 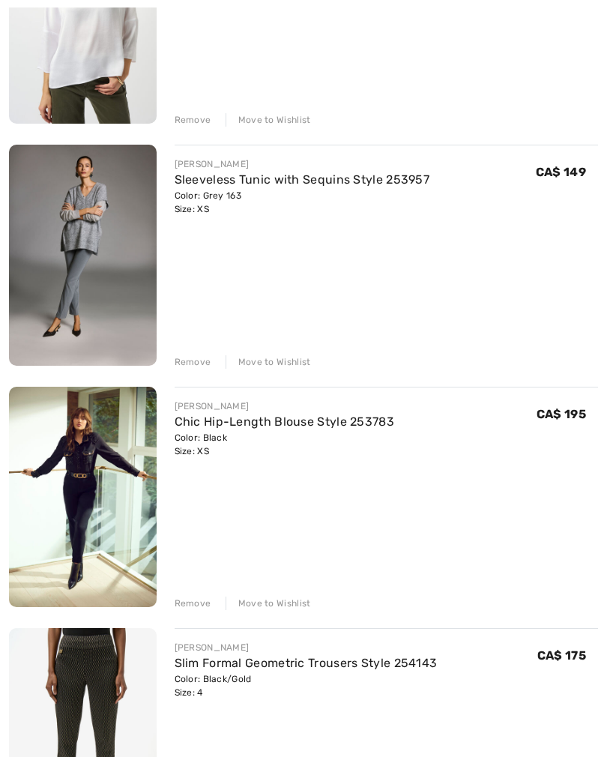 What do you see at coordinates (562, 655) in the screenshot?
I see `span: CA$ 175` at bounding box center [562, 655].